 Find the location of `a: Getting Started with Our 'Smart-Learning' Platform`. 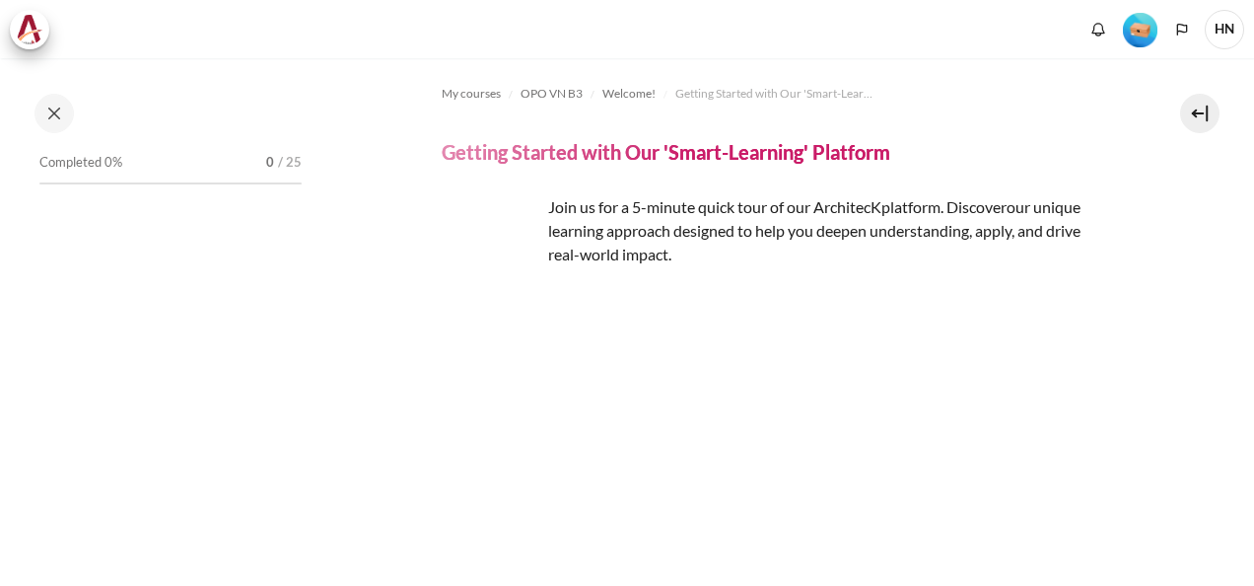

a: Getting Started with Our 'Smart-Learning' Platform is located at coordinates (774, 94).